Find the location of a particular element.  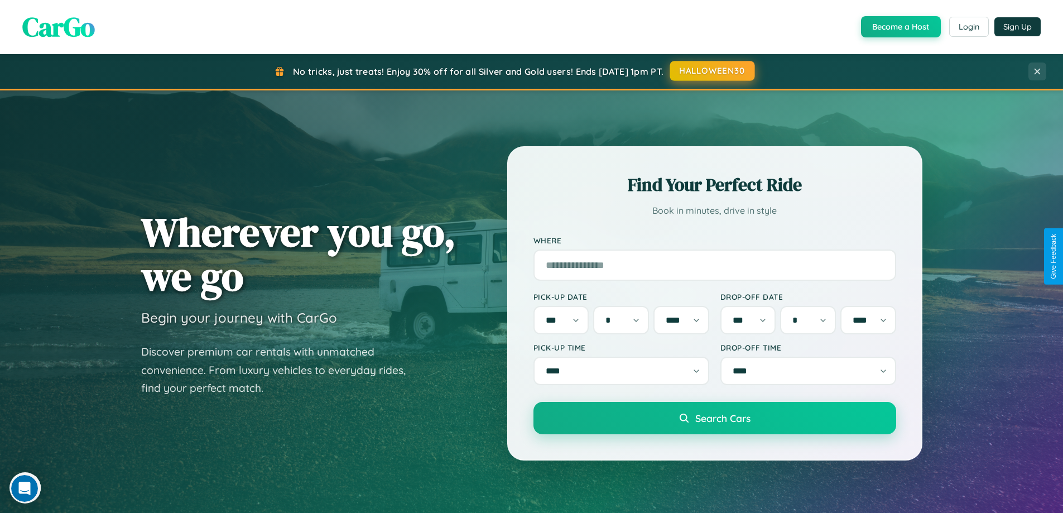

h1: Wherever you go, we go is located at coordinates (299, 254).